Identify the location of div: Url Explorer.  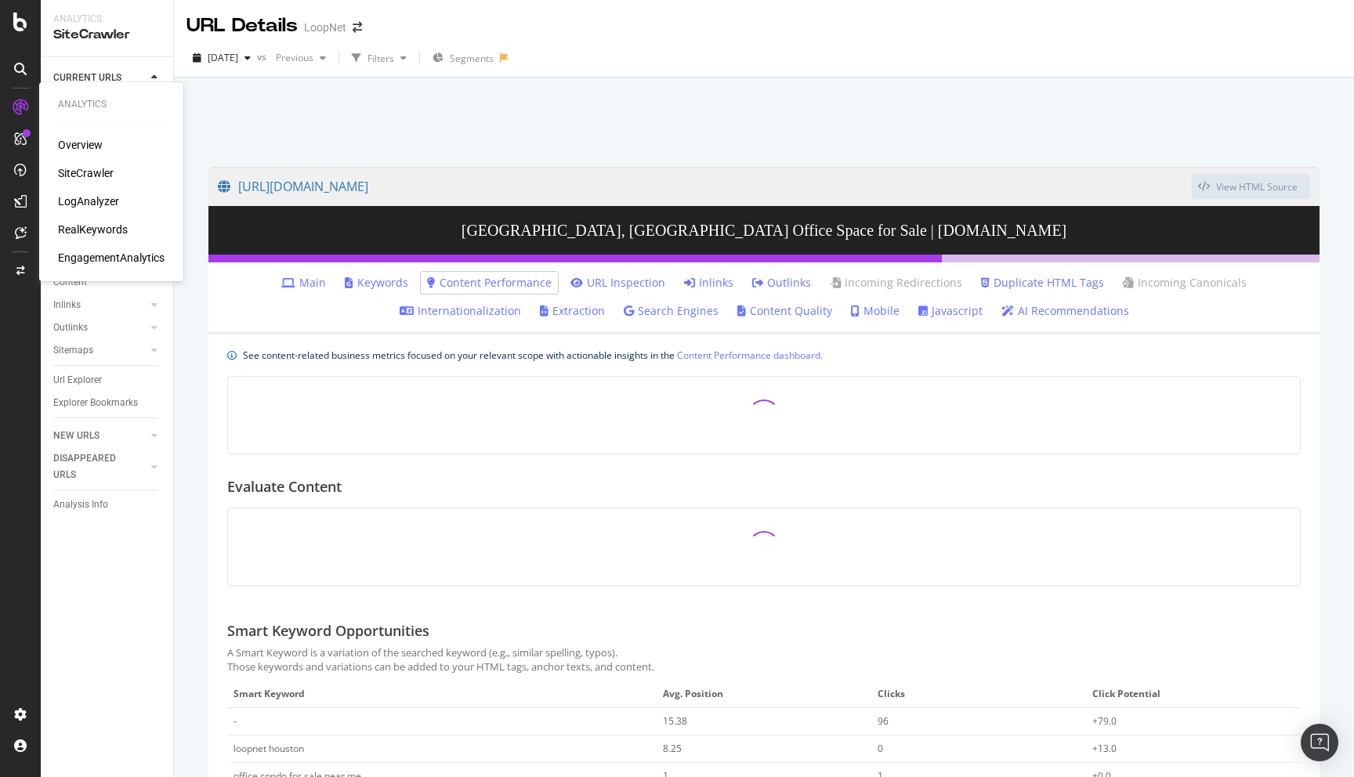
(78, 380).